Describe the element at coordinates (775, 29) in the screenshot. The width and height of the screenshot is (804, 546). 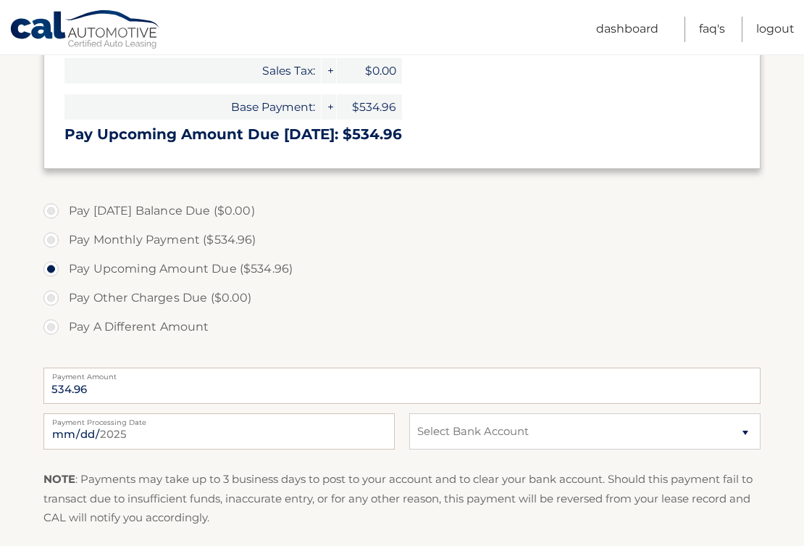
I see `a: Logout` at that location.